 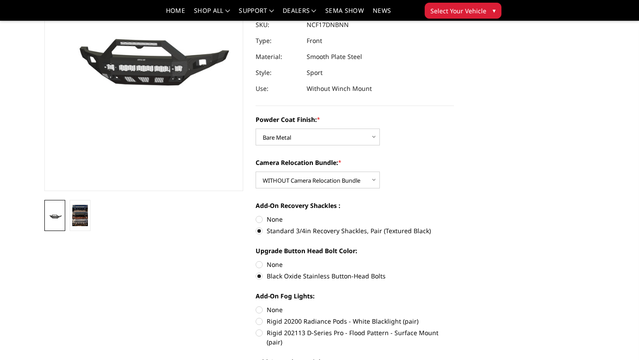 I want to click on label: Black Oxide Stainless Button-Head Bolts, so click(x=355, y=276).